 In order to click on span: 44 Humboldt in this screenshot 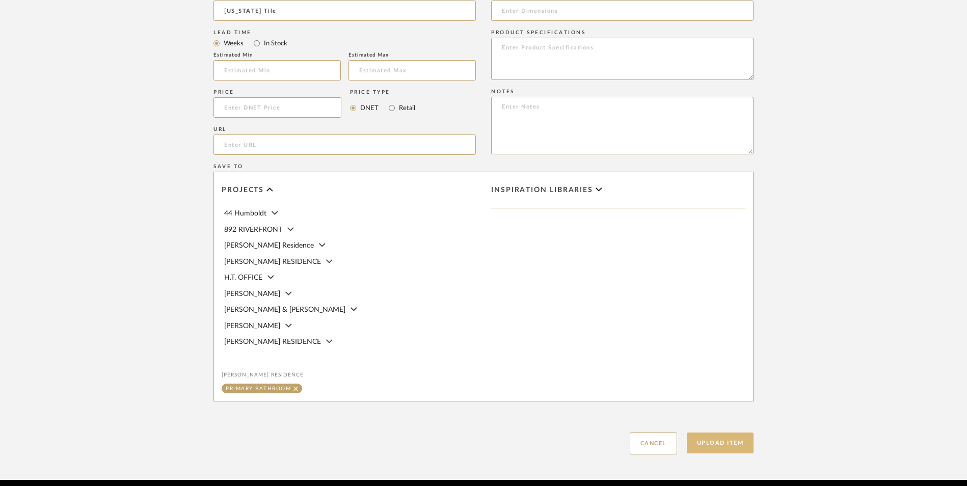, I will do `click(245, 213)`.